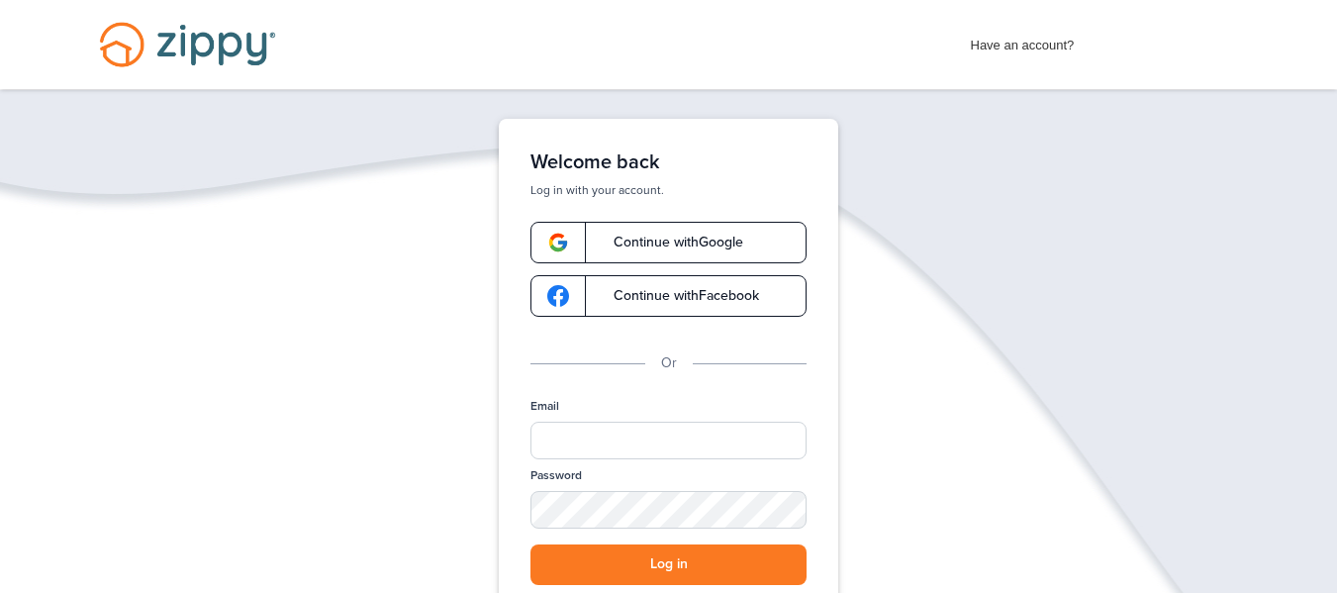 This screenshot has width=1337, height=593. I want to click on label: Email, so click(544, 406).